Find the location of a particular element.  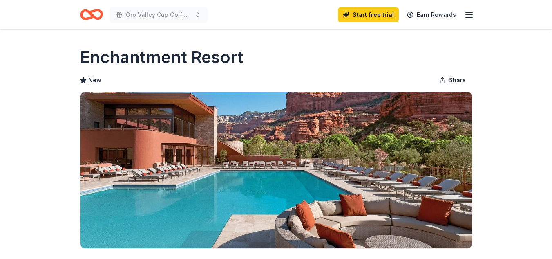

span: New is located at coordinates (95, 80).